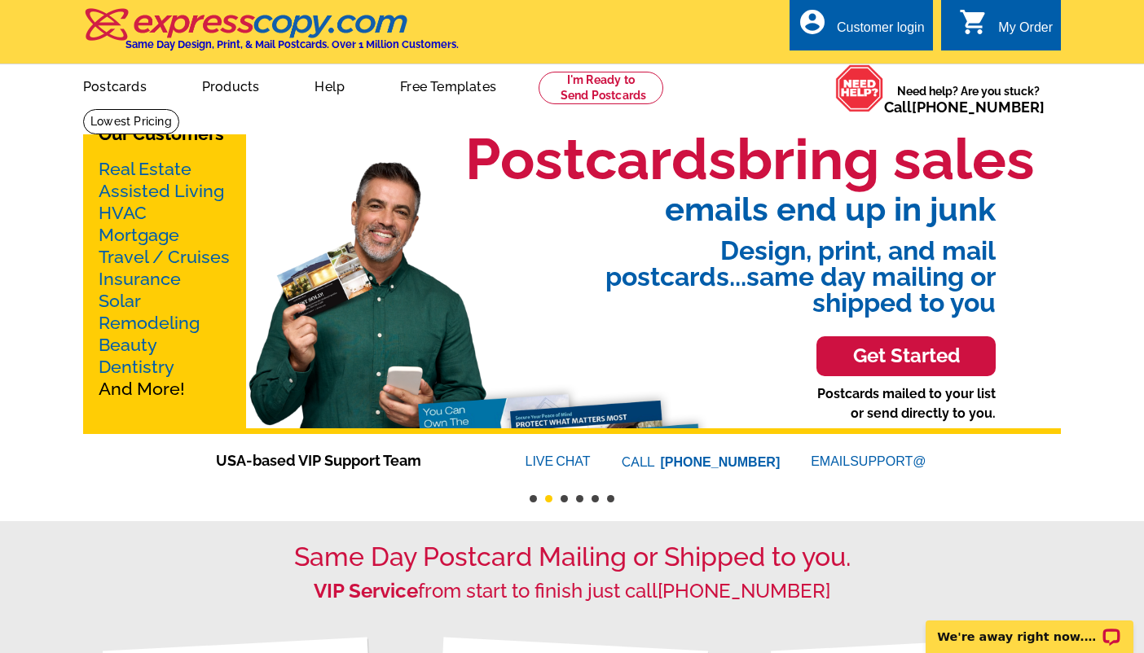 This screenshot has height=653, width=1144. I want to click on a: Solar, so click(120, 301).